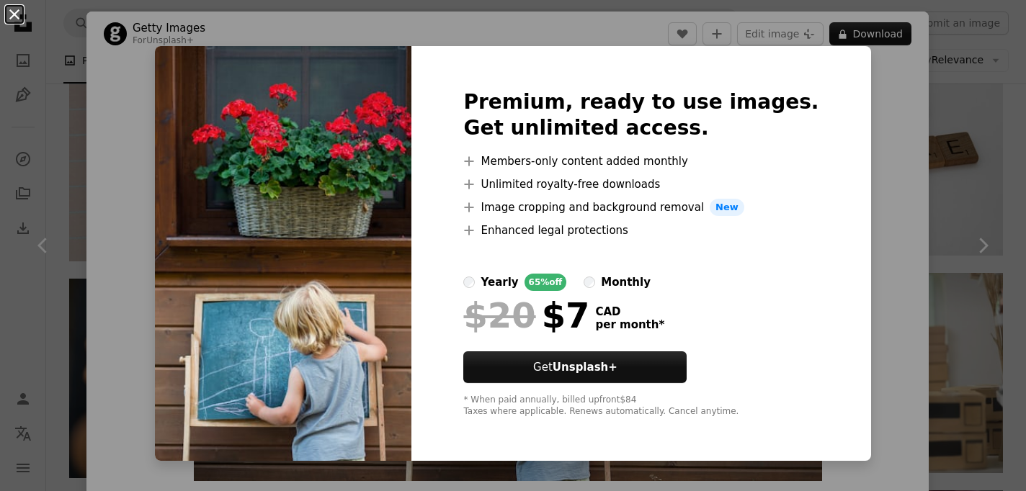 The width and height of the screenshot is (1026, 491). What do you see at coordinates (640, 230) in the screenshot?
I see `li: Enhanced legal protections` at bounding box center [640, 230].